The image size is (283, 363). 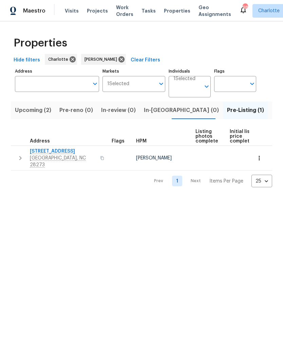 I want to click on span: Address, so click(x=40, y=141).